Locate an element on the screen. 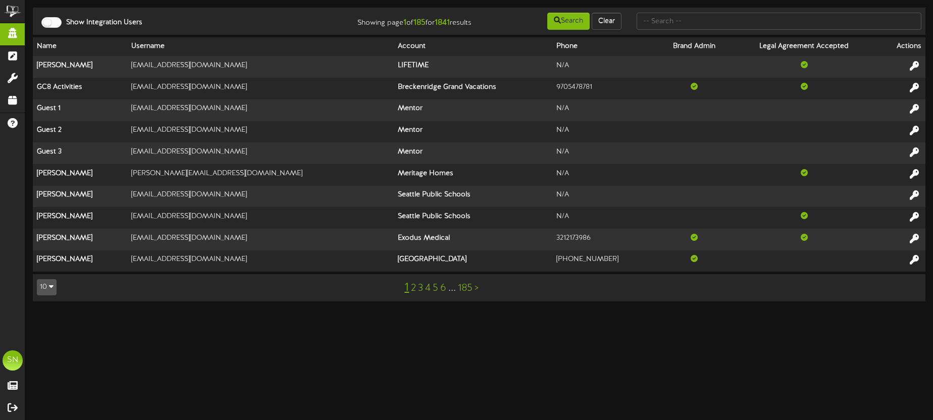  strong: 185 is located at coordinates (419, 23).